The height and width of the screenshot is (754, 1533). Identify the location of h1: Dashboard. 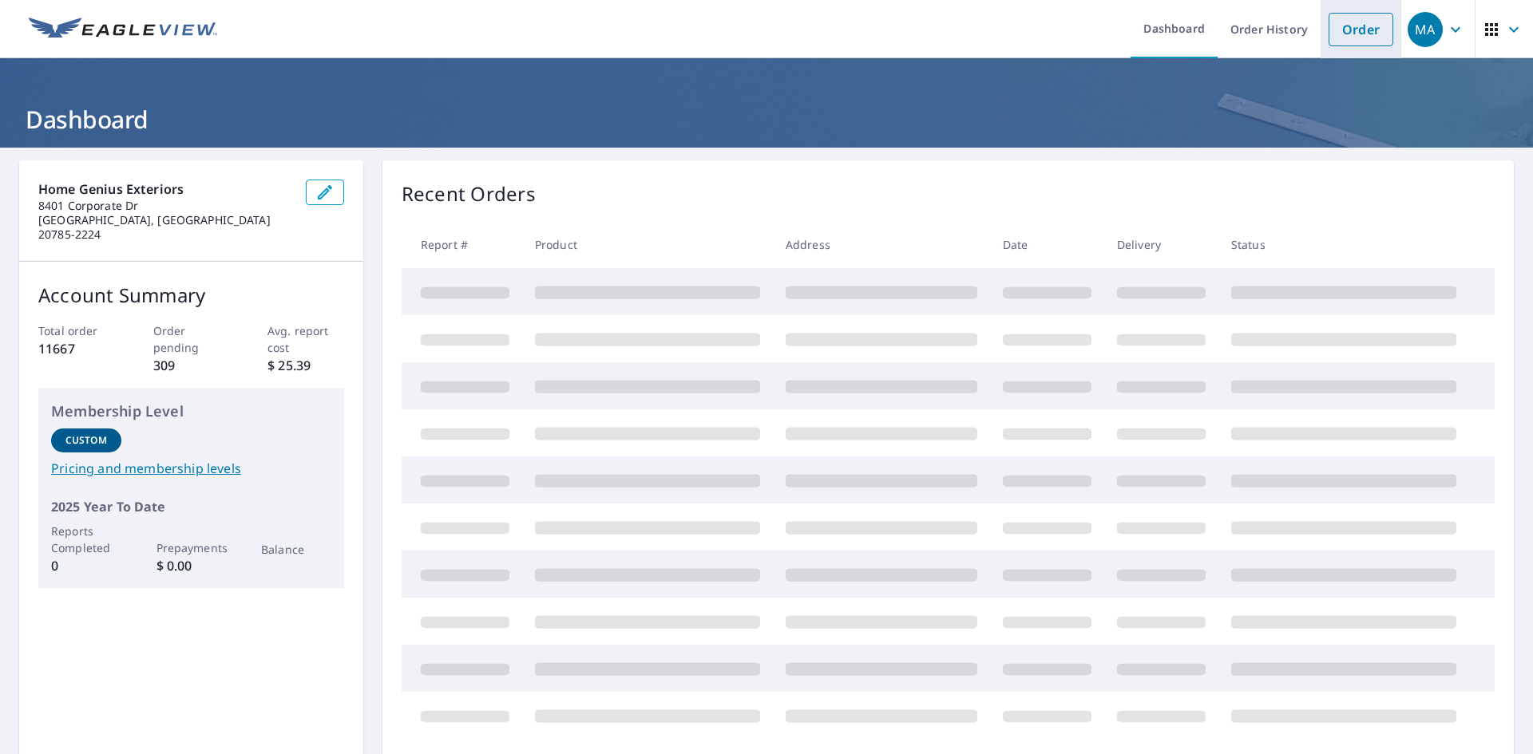
(766, 119).